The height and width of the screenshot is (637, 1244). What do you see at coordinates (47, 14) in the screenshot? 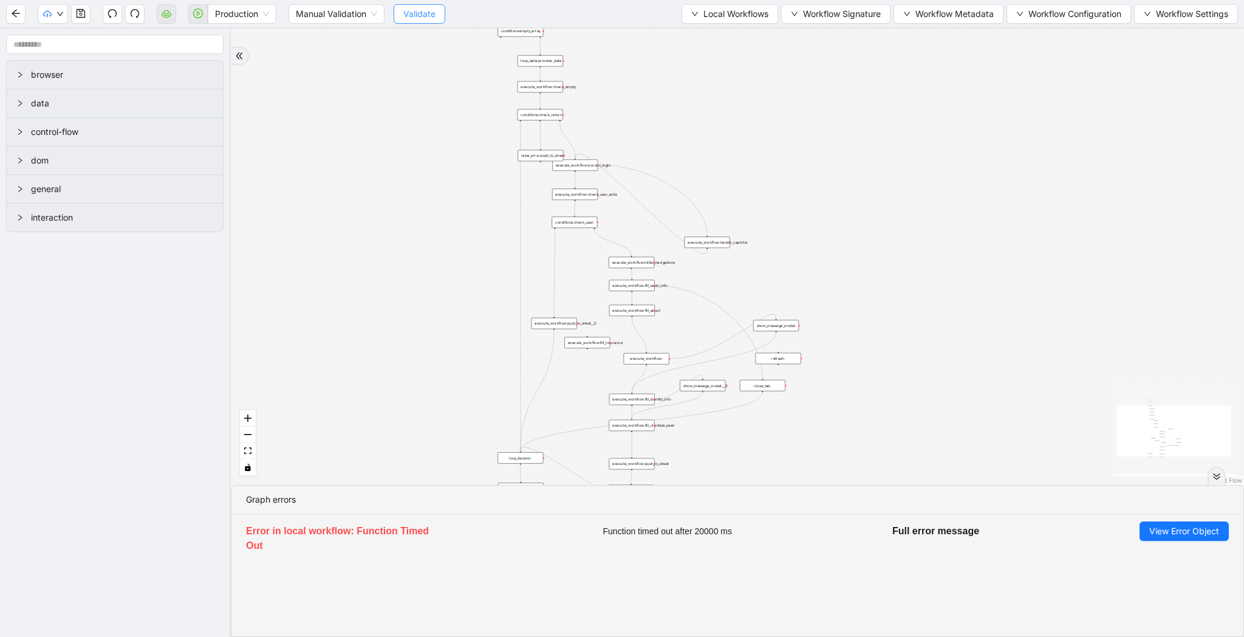
I see `span: cloud-upload` at bounding box center [47, 14].